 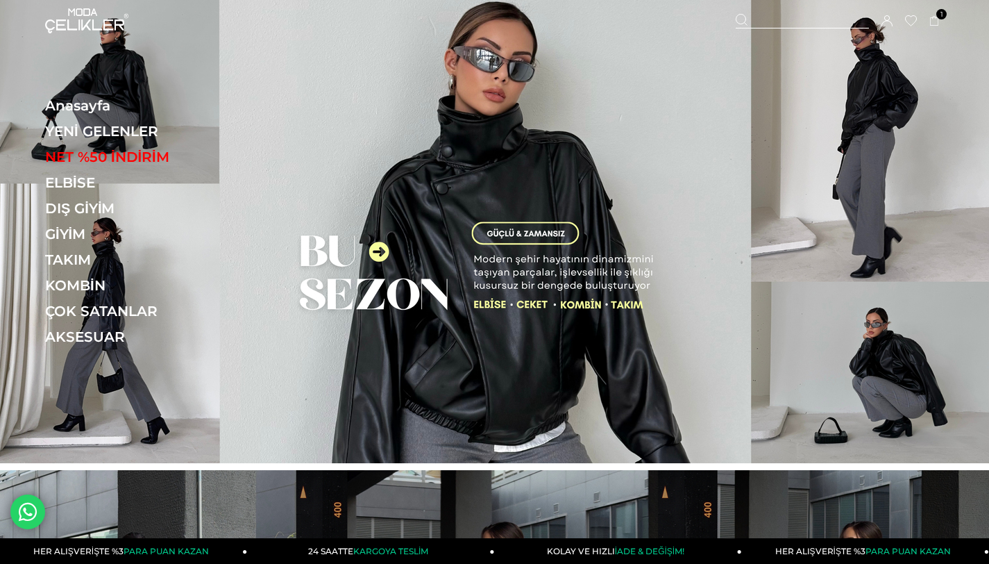 What do you see at coordinates (941, 14) in the screenshot?
I see `span: 1` at bounding box center [941, 14].